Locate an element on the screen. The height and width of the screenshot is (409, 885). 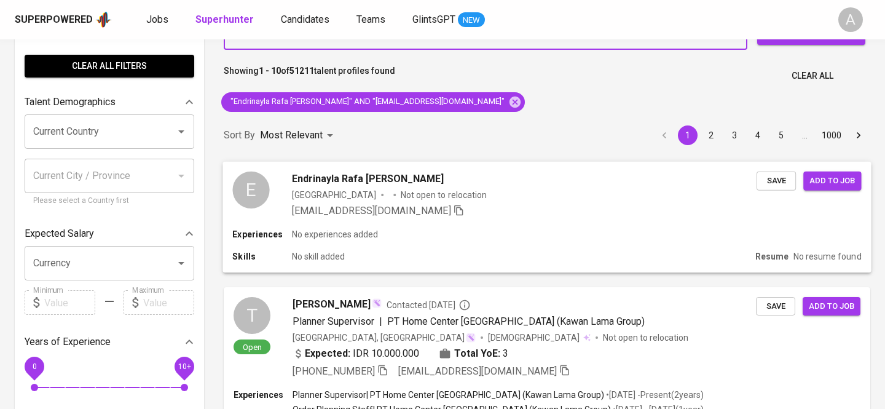
svg: By Batam recruiter is located at coordinates (465, 305).